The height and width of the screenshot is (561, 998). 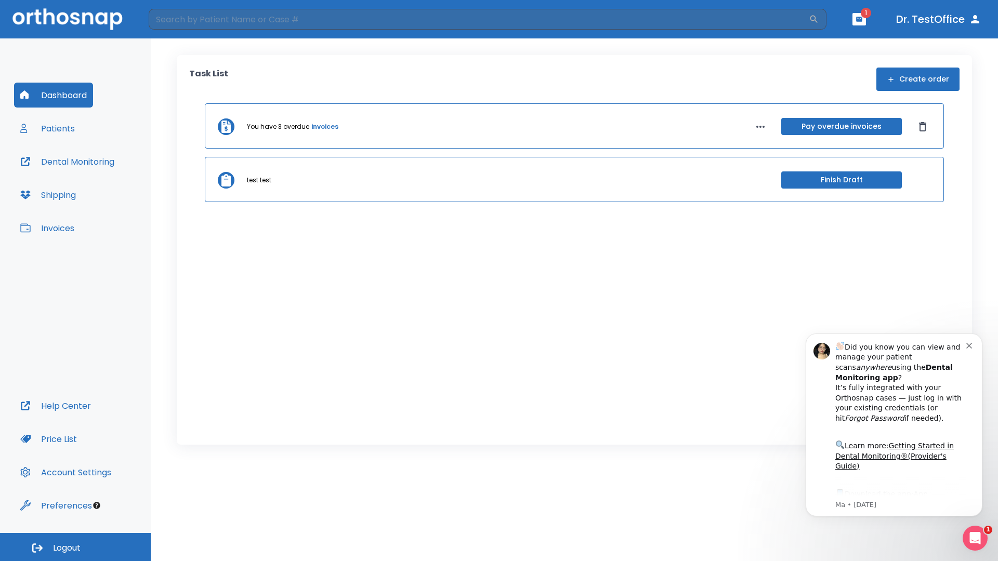 What do you see at coordinates (278, 127) in the screenshot?
I see `p: You have 3 overdue` at bounding box center [278, 127].